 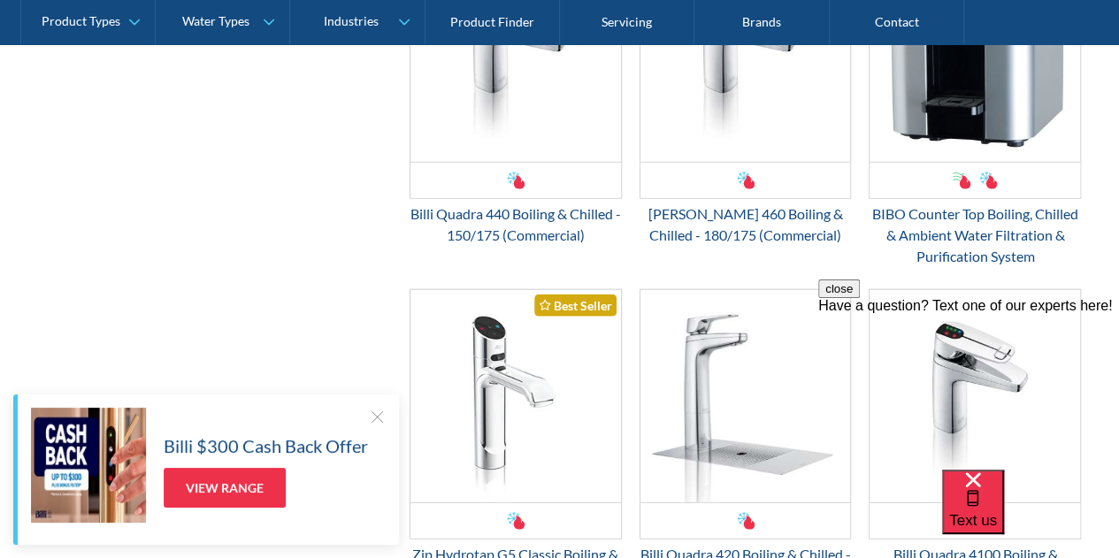 I want to click on h5: Billi $300 Cash Back Offer, so click(x=265, y=446).